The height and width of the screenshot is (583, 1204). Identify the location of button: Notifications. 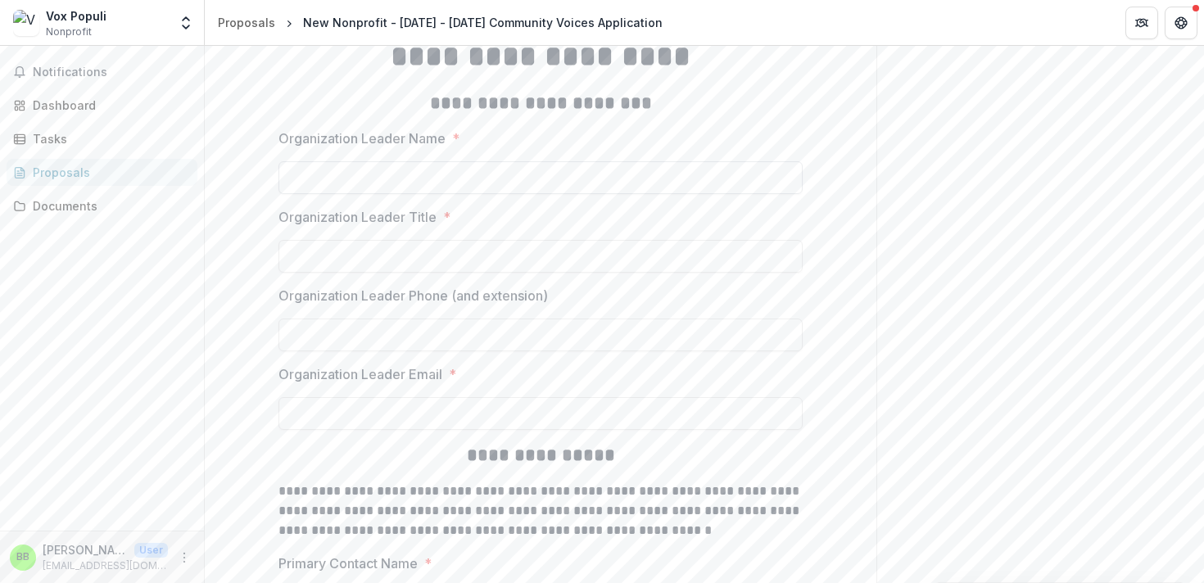
(102, 72).